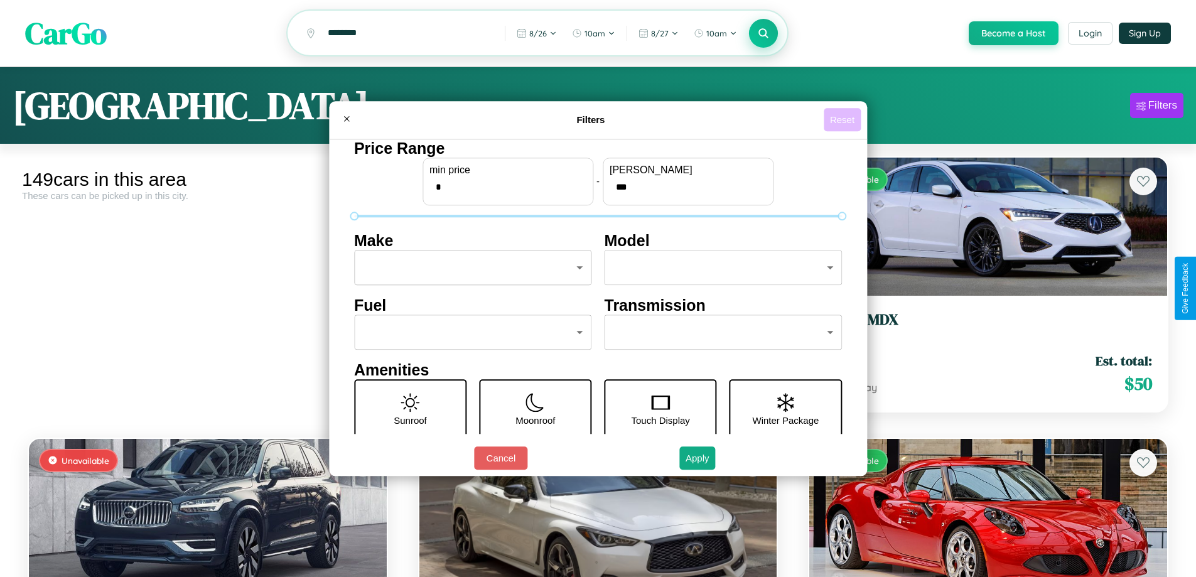 The width and height of the screenshot is (1196, 577). I want to click on h4: Transmission, so click(723, 305).